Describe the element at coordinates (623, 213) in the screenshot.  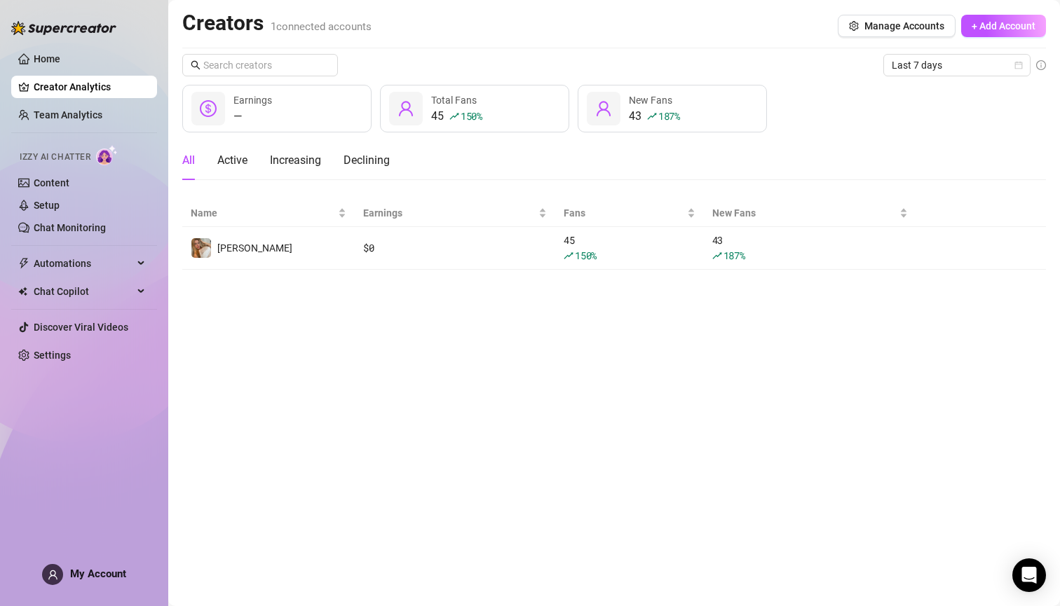
I see `span: Fans` at that location.